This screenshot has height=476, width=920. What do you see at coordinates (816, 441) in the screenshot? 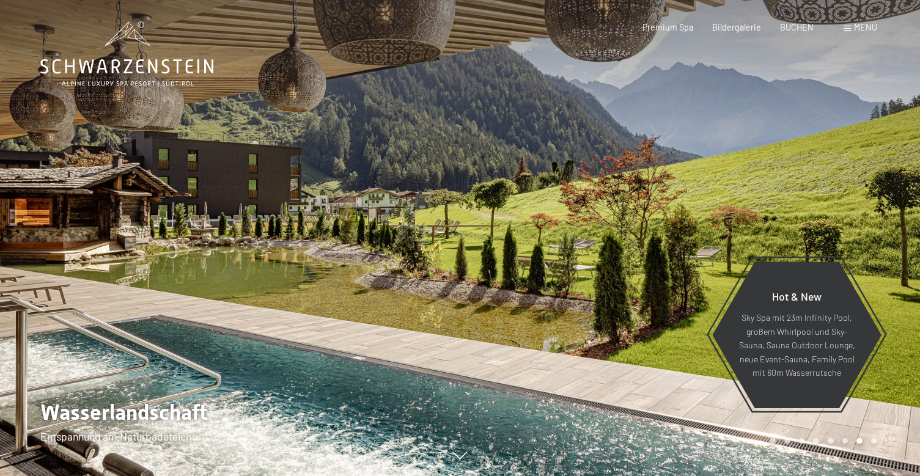
I see `div: Carousel Page 4` at bounding box center [816, 441].